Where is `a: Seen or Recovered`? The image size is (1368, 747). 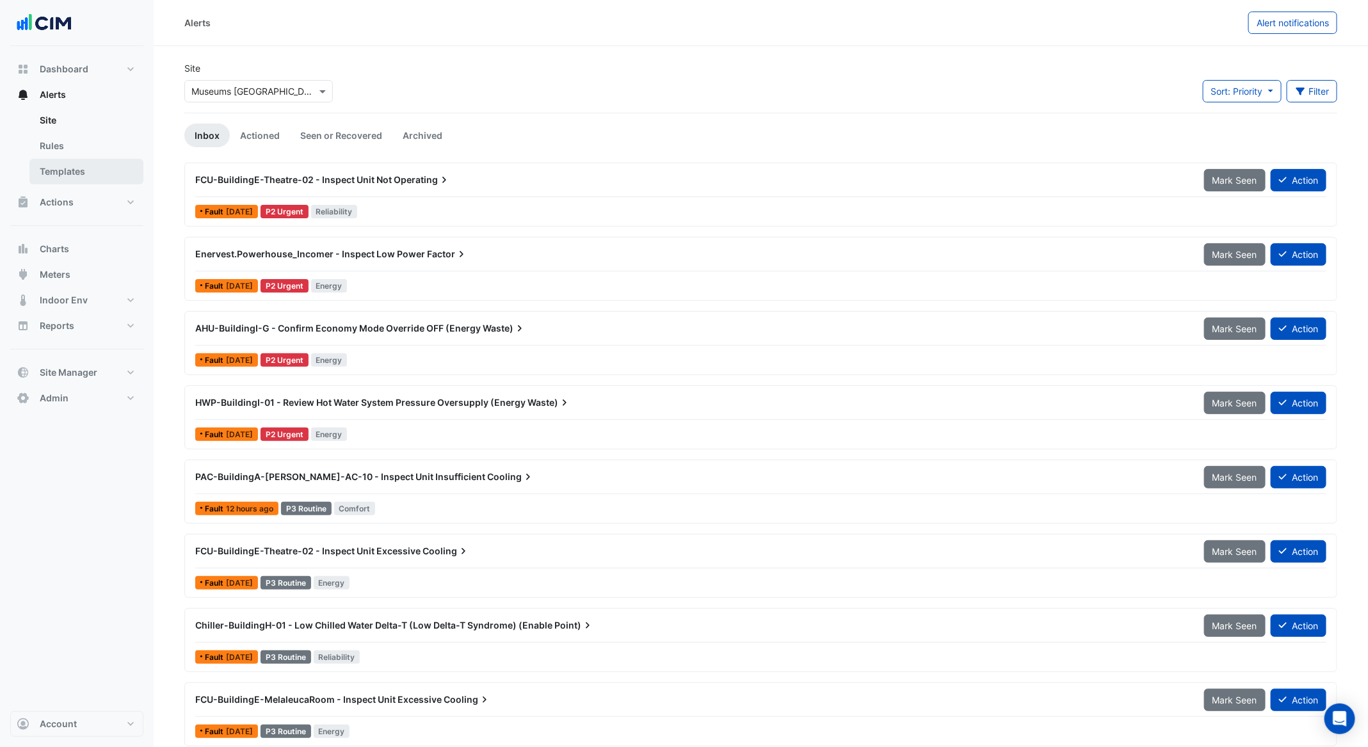
a: Seen or Recovered is located at coordinates (341, 135).